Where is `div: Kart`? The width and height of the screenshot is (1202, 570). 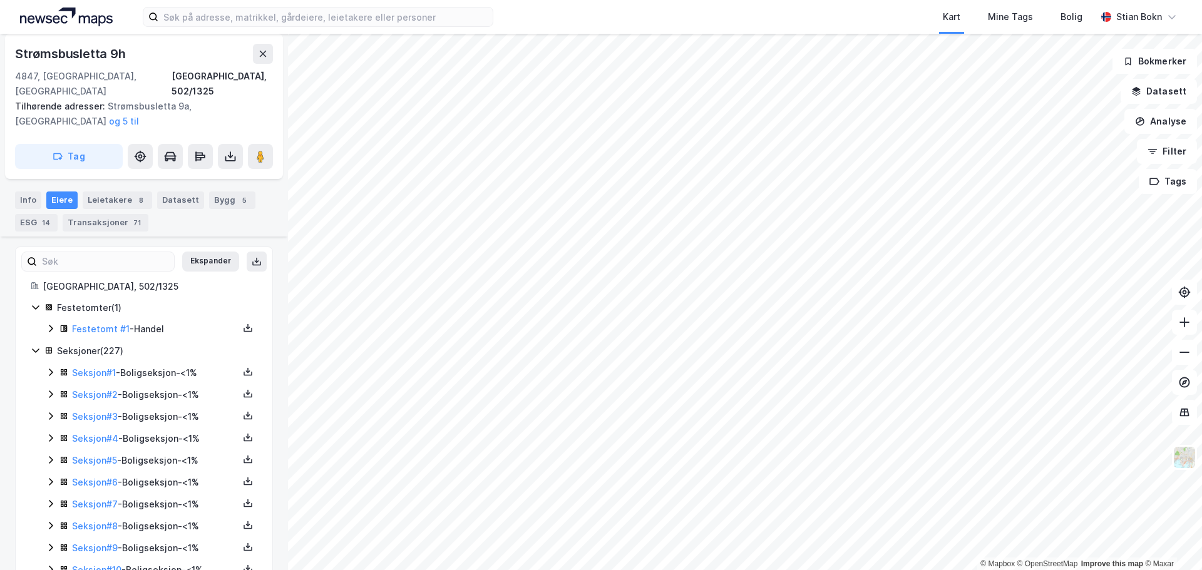
div: Kart is located at coordinates (951, 17).